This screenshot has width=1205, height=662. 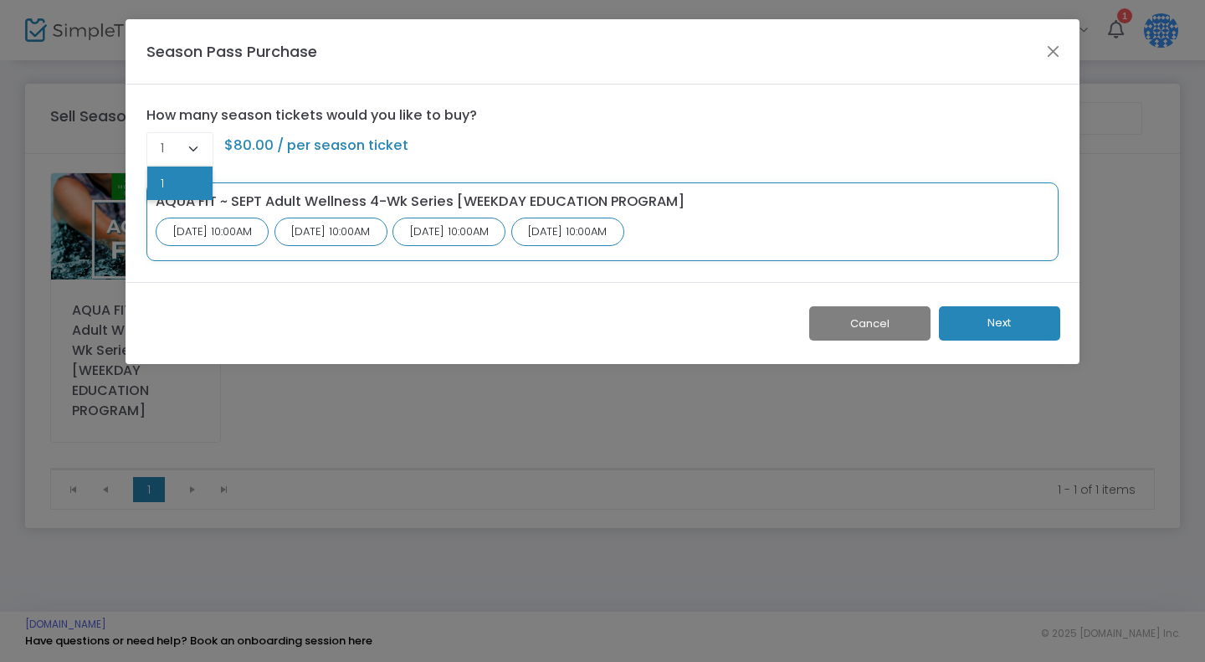 What do you see at coordinates (870, 323) in the screenshot?
I see `button: Cancel` at bounding box center [870, 323].